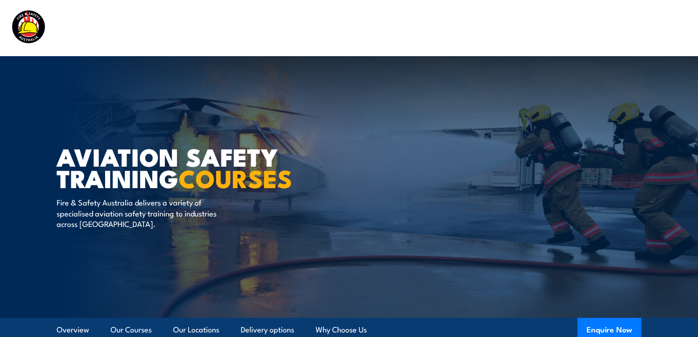 The height and width of the screenshot is (337, 698). What do you see at coordinates (477, 28) in the screenshot?
I see `a: About Us` at bounding box center [477, 28].